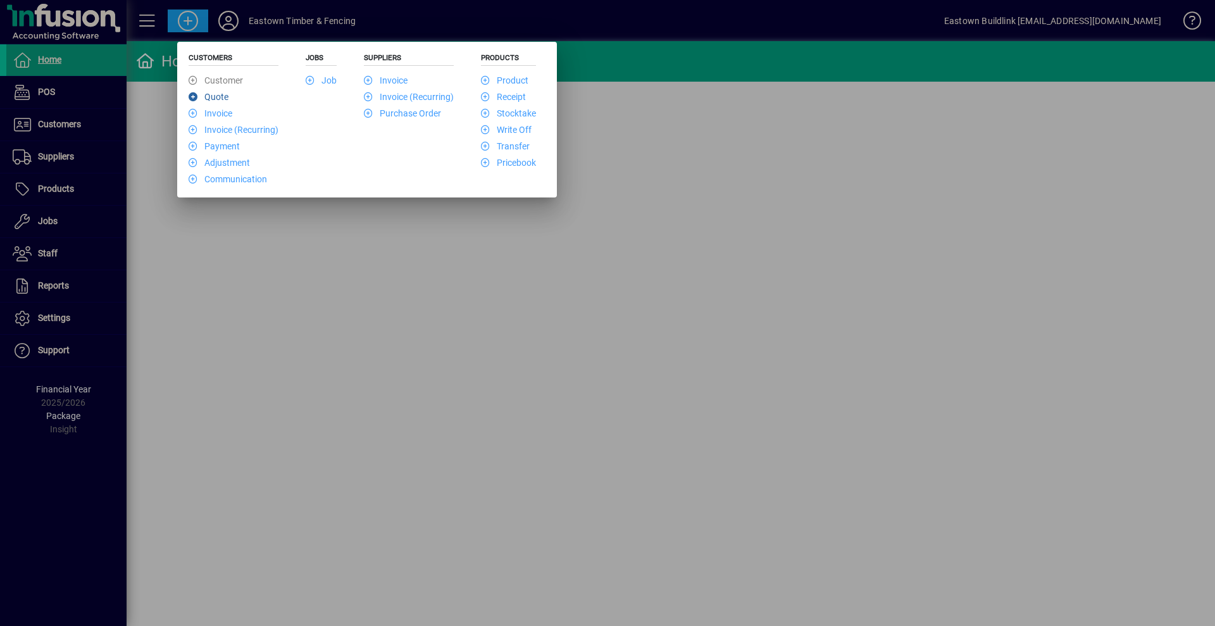 The width and height of the screenshot is (1215, 626). What do you see at coordinates (508, 113) in the screenshot?
I see `a: Stocktake` at bounding box center [508, 113].